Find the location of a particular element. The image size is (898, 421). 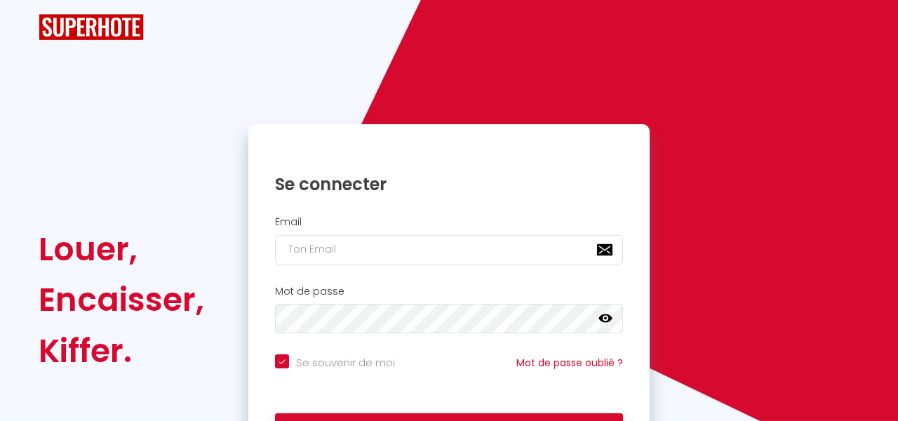

h2: Mot de passe is located at coordinates (449, 291).